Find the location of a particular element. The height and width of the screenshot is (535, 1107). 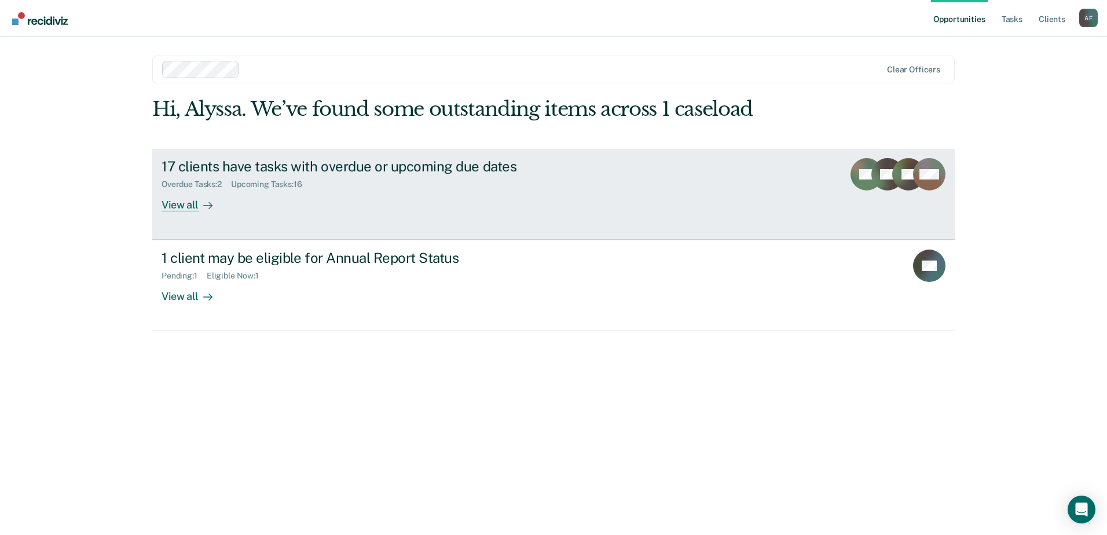

div: Hi, Alyssa. We’ve found some outstanding items across 1 caseload is located at coordinates (473, 109).